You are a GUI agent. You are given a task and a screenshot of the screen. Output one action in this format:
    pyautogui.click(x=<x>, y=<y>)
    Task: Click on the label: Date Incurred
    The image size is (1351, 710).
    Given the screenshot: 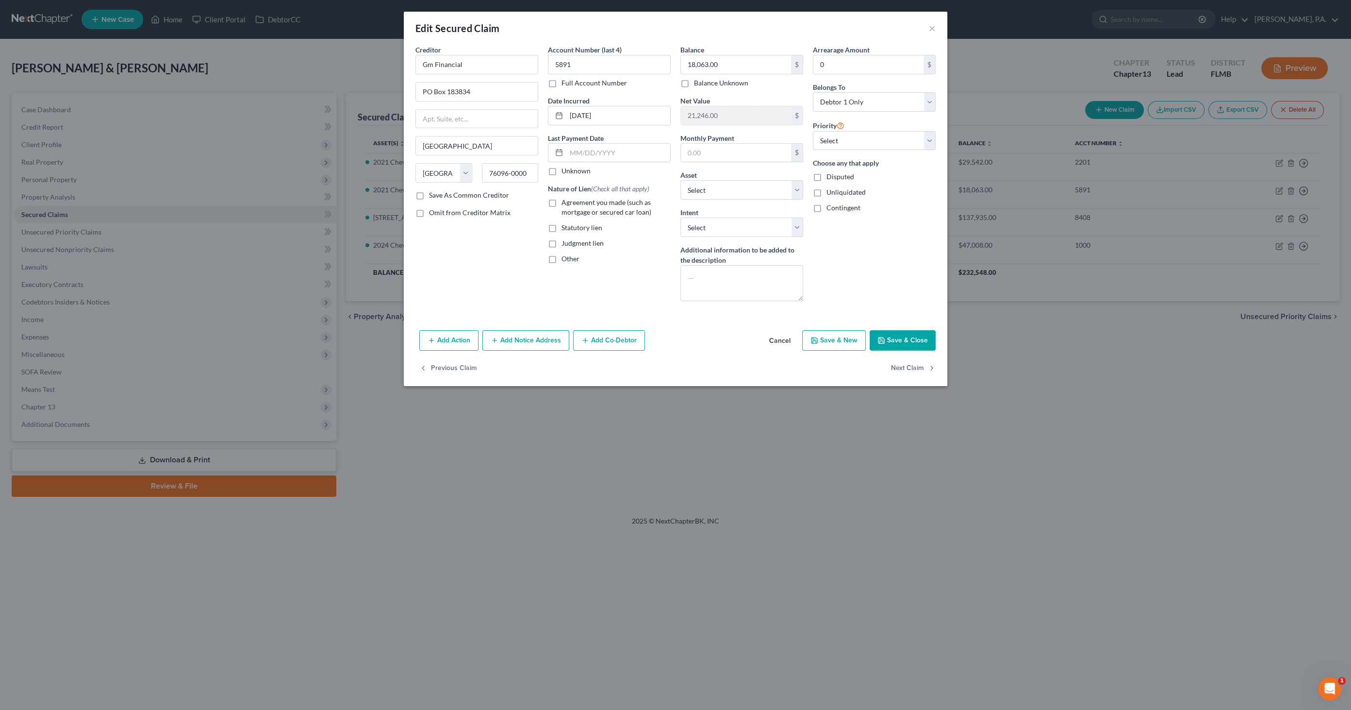 What is the action you would take?
    pyautogui.click(x=569, y=100)
    